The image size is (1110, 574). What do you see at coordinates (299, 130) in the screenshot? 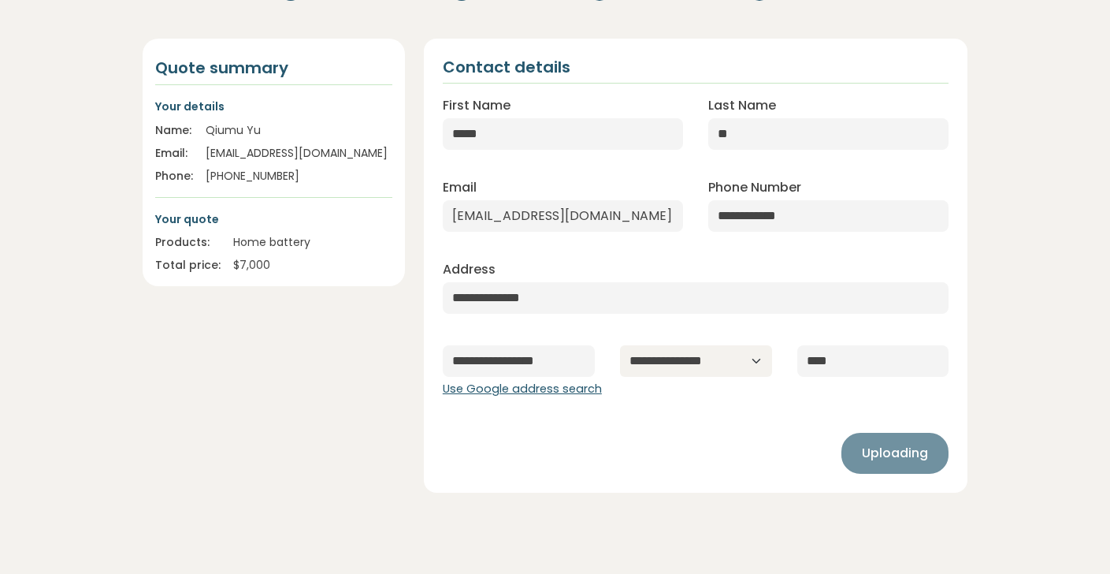
I see `div: Qiumu Yu` at bounding box center [299, 130].